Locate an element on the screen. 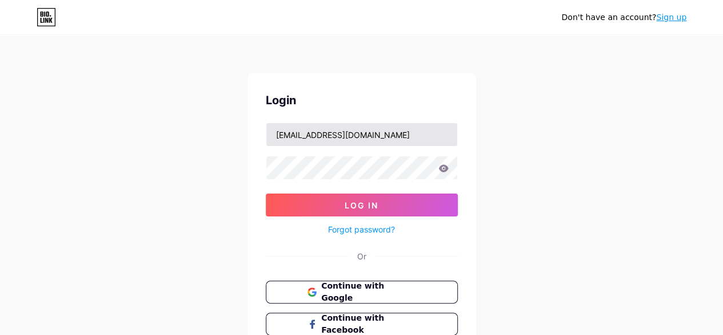  div: Or is located at coordinates (362, 256).